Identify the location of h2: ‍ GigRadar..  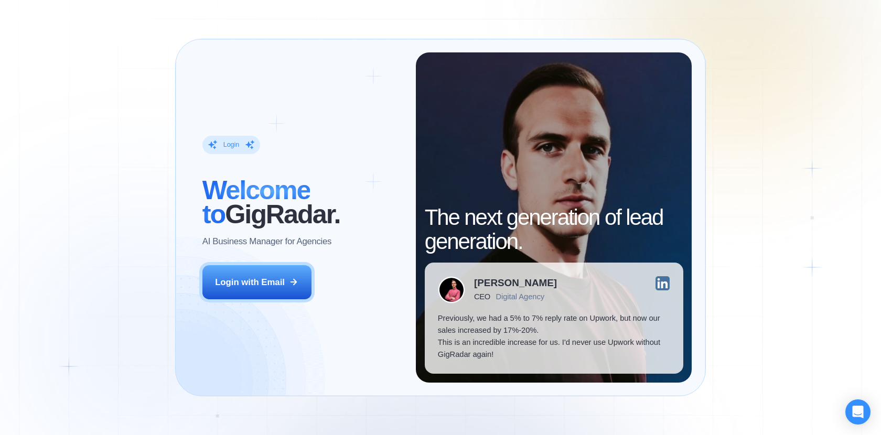
(303, 202).